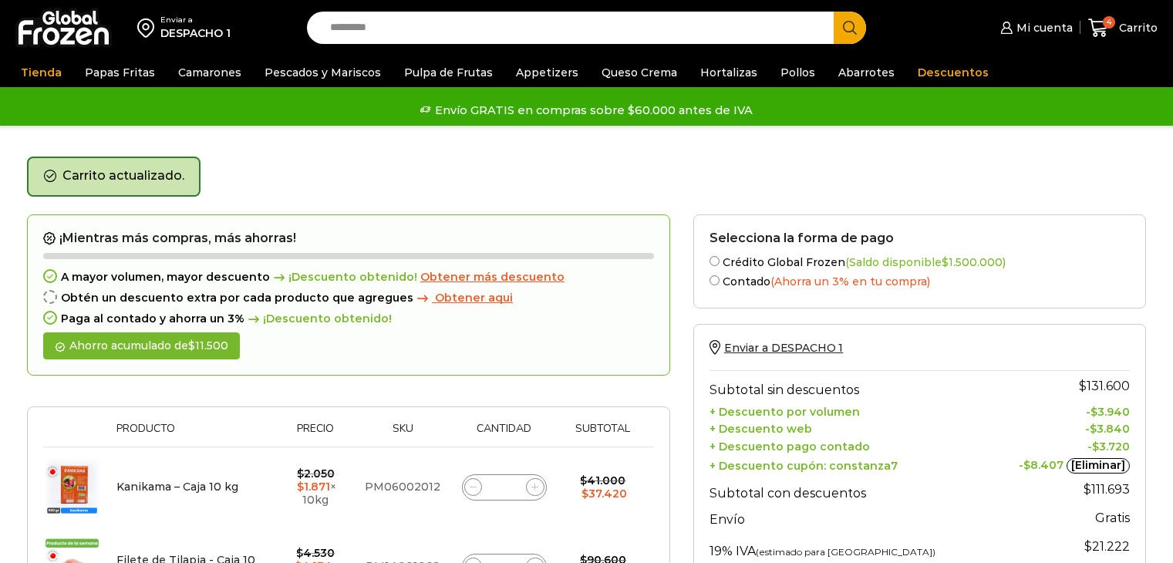 The height and width of the screenshot is (563, 1173). What do you see at coordinates (866, 72) in the screenshot?
I see `a: Abarrotes` at bounding box center [866, 72].